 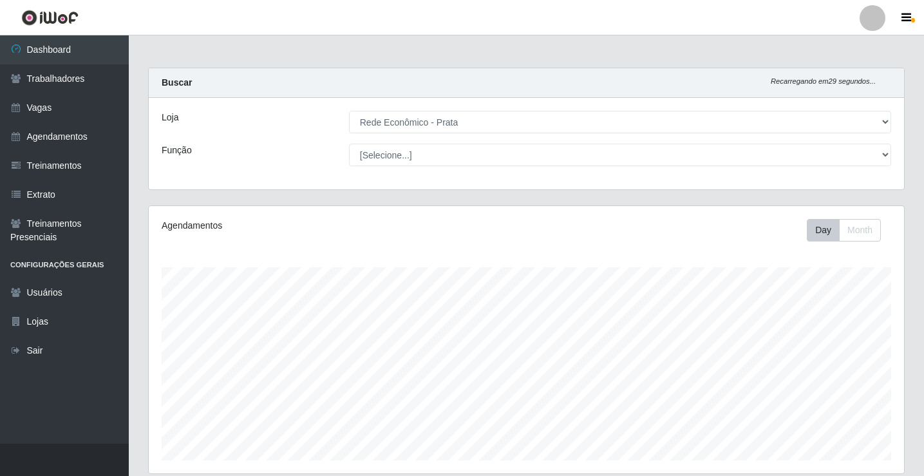 What do you see at coordinates (844, 230) in the screenshot?
I see `div: First group` at bounding box center [844, 230].